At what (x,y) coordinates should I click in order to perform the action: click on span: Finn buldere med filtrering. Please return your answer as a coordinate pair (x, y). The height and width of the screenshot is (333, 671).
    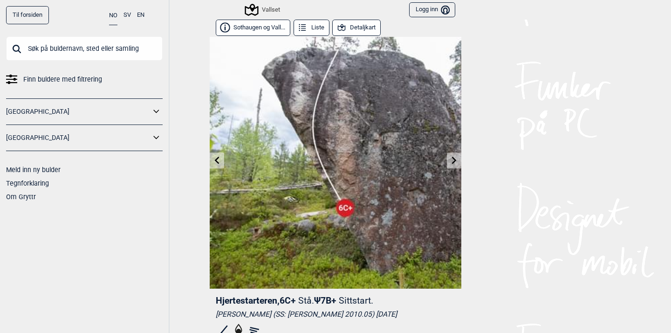
    Looking at the image, I should click on (62, 79).